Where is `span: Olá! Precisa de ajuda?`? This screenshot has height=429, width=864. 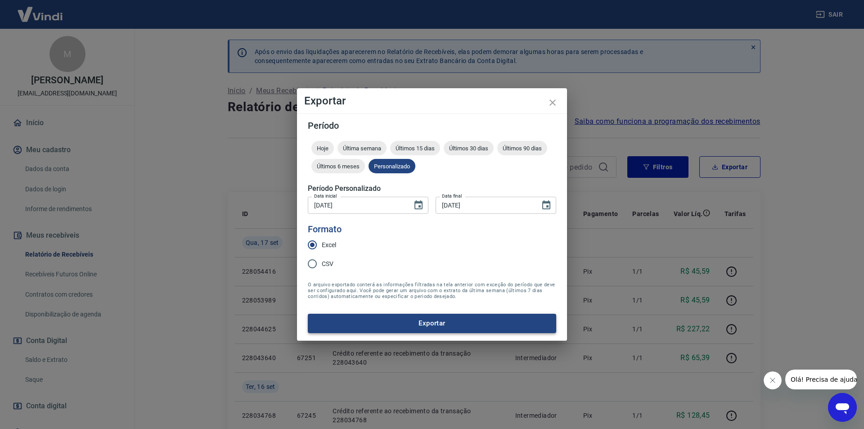 span: Olá! Precisa de ajuda? is located at coordinates (40, 10).